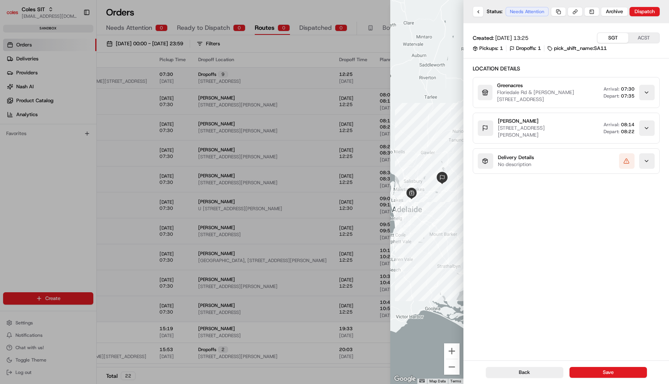 The height and width of the screenshot is (384, 669). Describe the element at coordinates (95, 116) in the screenshot. I see `a: 💻API Documentation` at that location.